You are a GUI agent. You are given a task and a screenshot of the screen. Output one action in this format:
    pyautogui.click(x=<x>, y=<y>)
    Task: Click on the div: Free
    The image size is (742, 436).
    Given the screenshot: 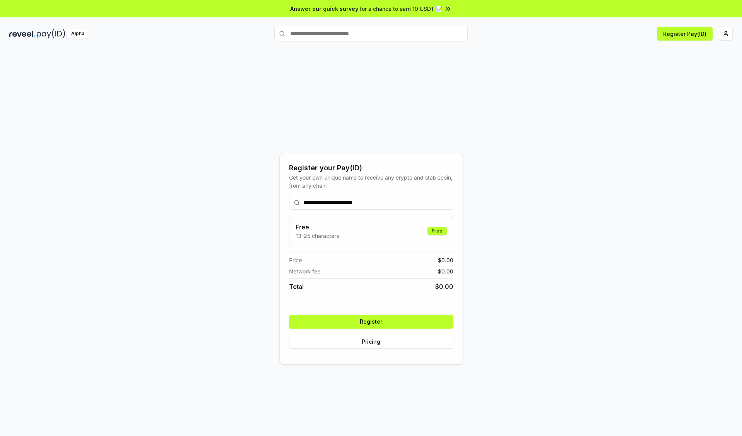 What is the action you would take?
    pyautogui.click(x=437, y=231)
    